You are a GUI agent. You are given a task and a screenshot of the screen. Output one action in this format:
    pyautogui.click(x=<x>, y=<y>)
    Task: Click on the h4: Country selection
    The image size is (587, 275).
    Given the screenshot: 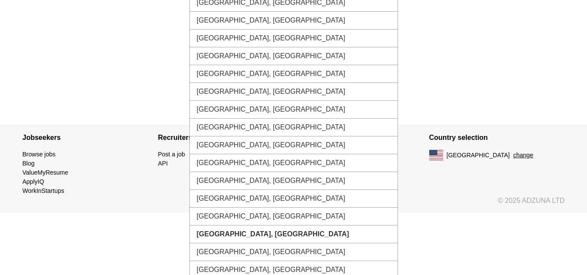 What is the action you would take?
    pyautogui.click(x=497, y=138)
    